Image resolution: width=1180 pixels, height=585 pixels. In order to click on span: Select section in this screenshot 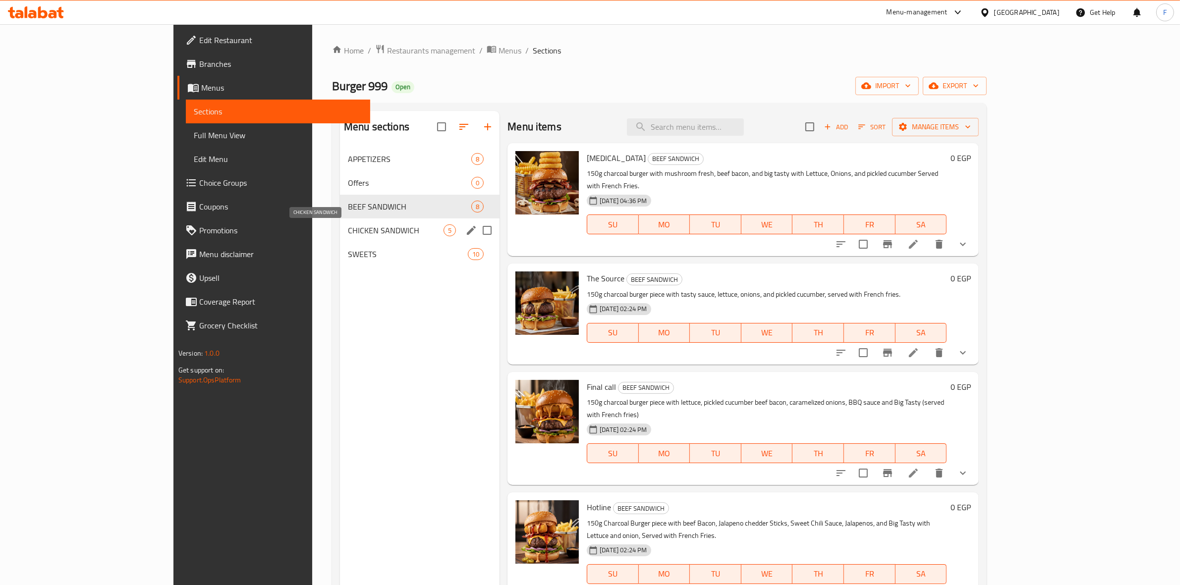, I will do `click(810, 127)`.